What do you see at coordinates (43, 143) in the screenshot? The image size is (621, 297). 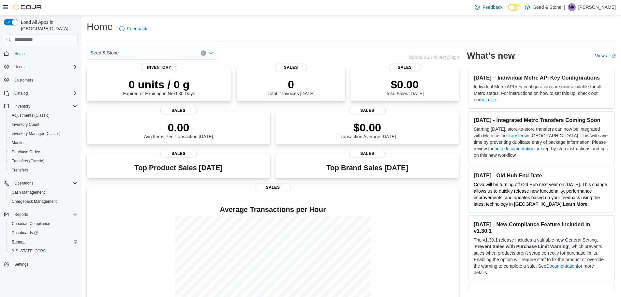 I see `span: Manifests` at bounding box center [43, 143].